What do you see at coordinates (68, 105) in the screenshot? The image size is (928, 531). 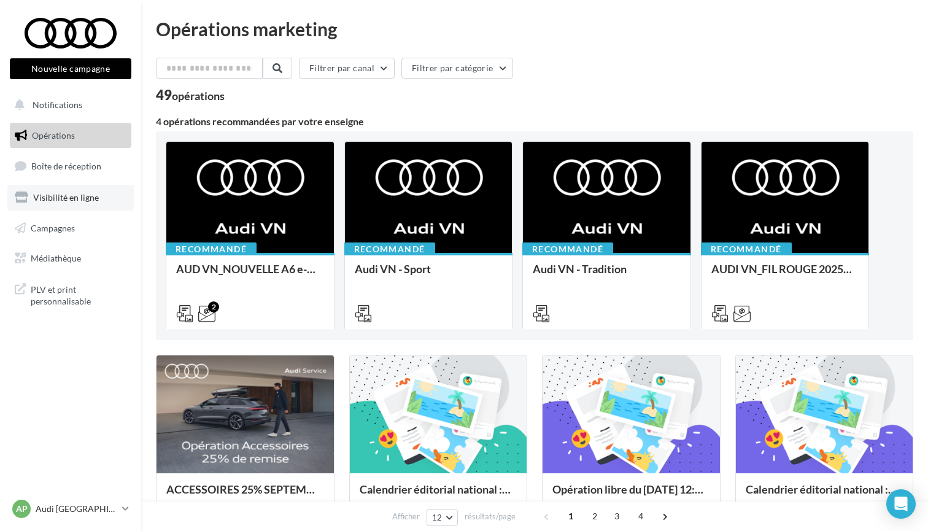 I see `button: Notifications` at bounding box center [68, 105].